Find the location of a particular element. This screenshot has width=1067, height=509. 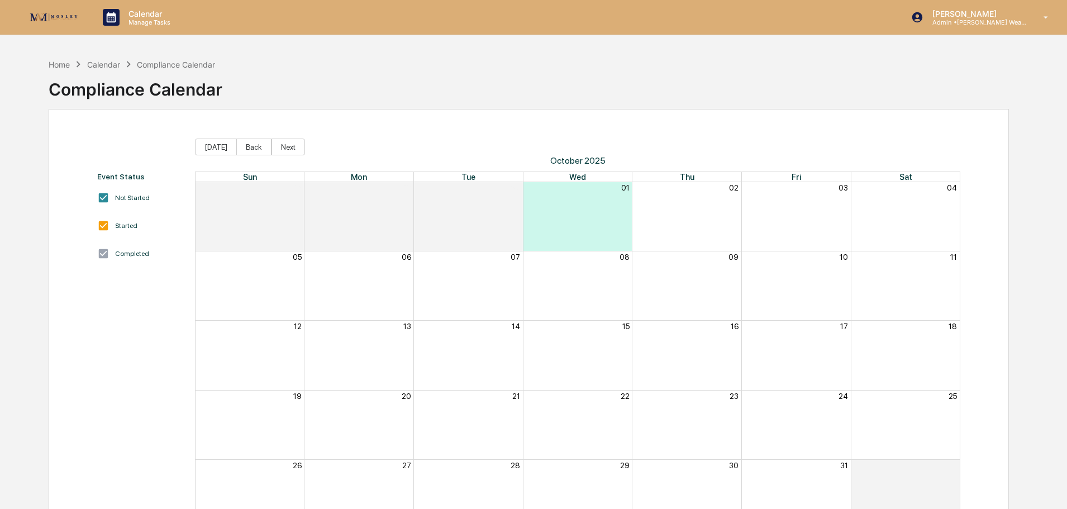

span: Sat is located at coordinates (906, 177).